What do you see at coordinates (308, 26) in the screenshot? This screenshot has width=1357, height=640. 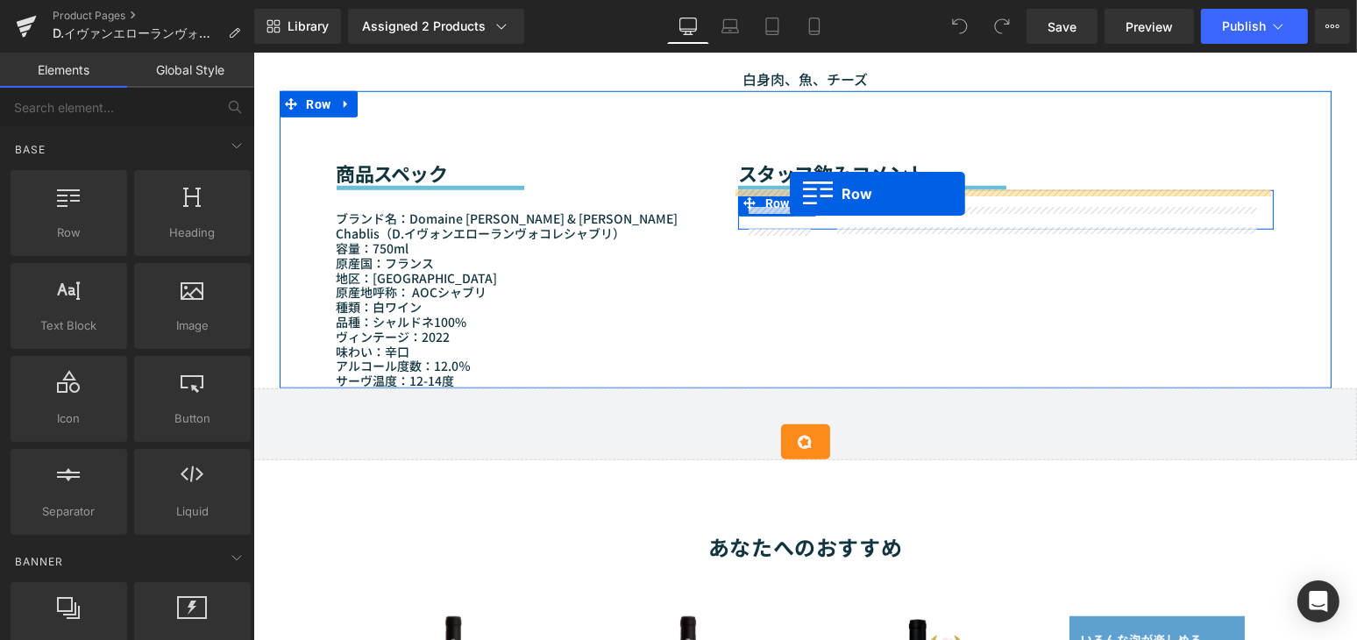 I see `span: Library` at bounding box center [308, 26].